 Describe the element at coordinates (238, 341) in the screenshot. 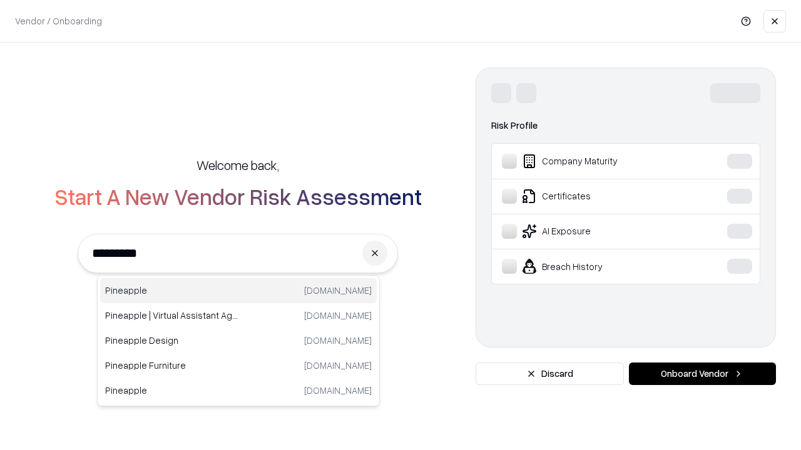

I see `div: Suggestions` at that location.